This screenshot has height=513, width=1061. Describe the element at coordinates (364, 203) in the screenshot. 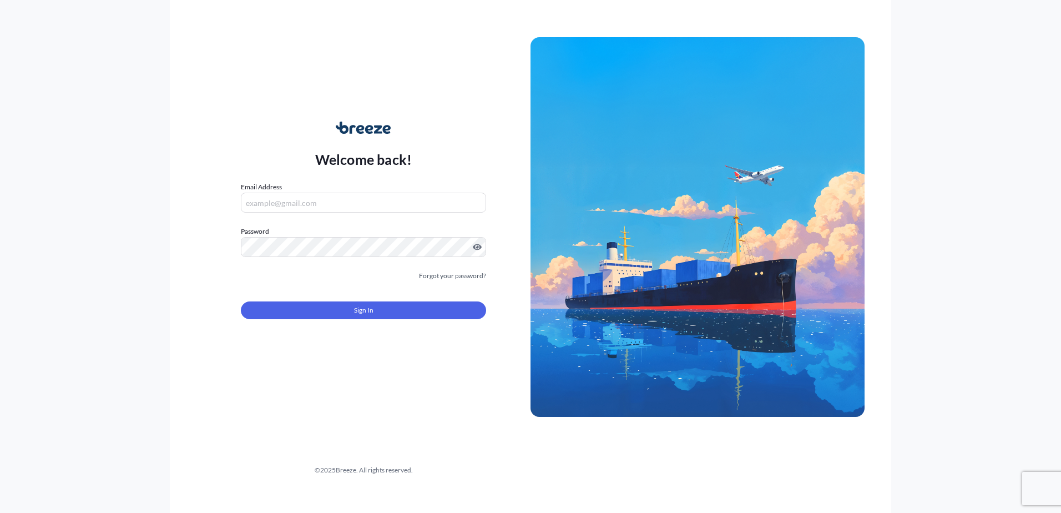

I see `input: example@gmail.com` at that location.